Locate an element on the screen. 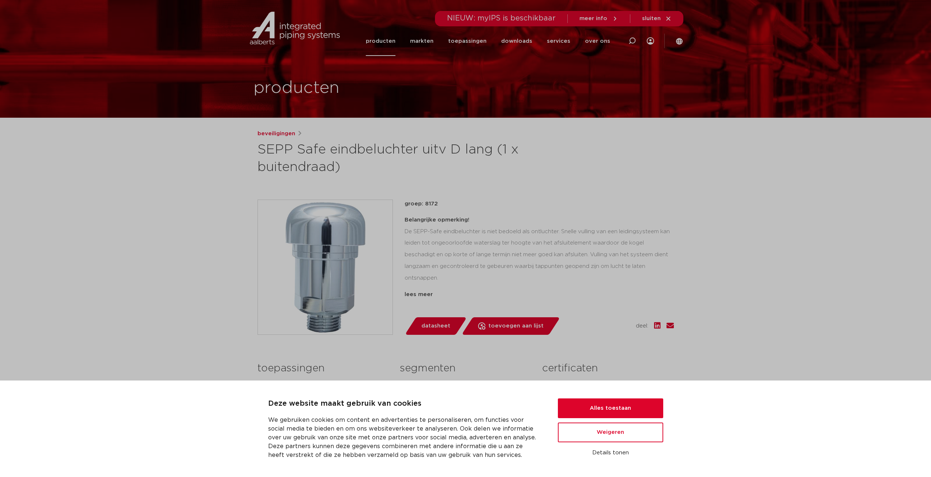 The image size is (931, 477). span: datasheet is located at coordinates (436, 326).